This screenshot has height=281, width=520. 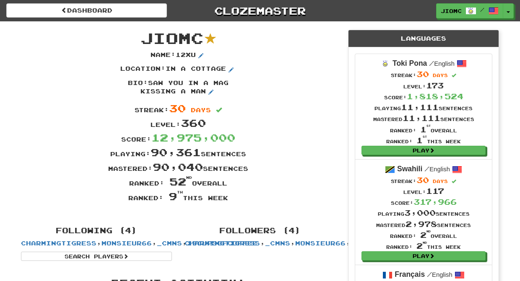 I want to click on span: 90,040, so click(x=178, y=167).